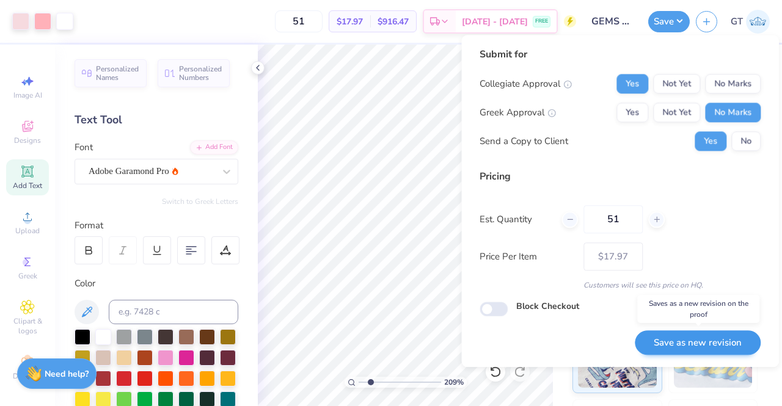  What do you see at coordinates (541, 21) in the screenshot?
I see `span: FREE` at bounding box center [541, 21].